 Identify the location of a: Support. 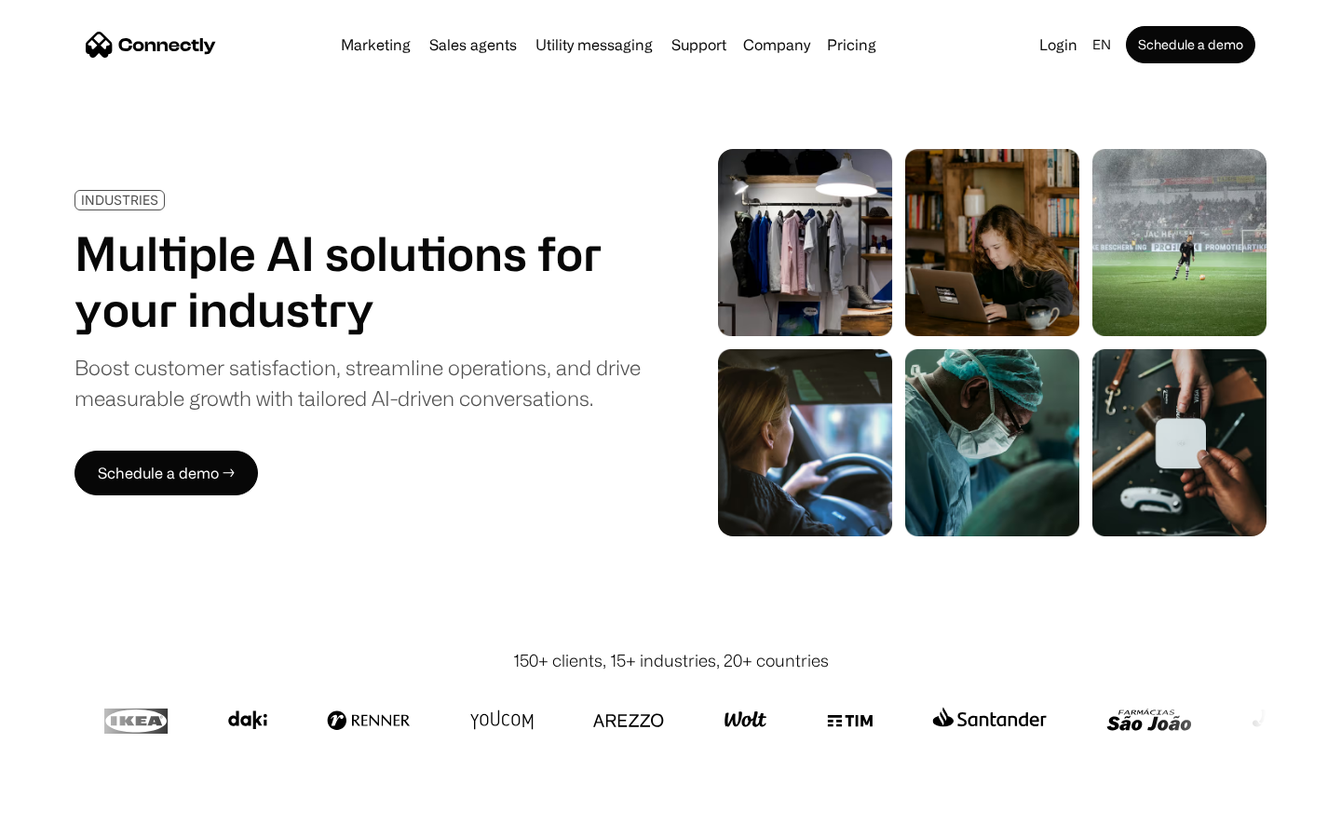
(698, 45).